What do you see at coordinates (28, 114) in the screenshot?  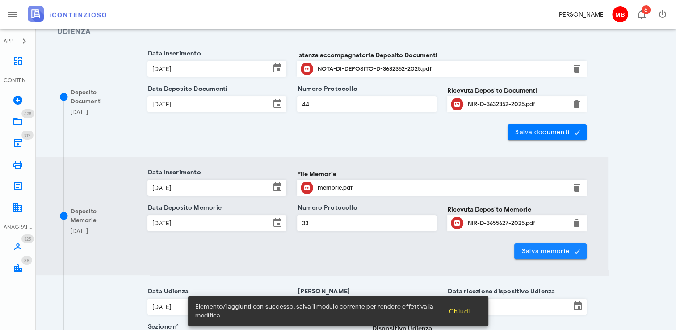 I see `span: 635` at bounding box center [28, 114].